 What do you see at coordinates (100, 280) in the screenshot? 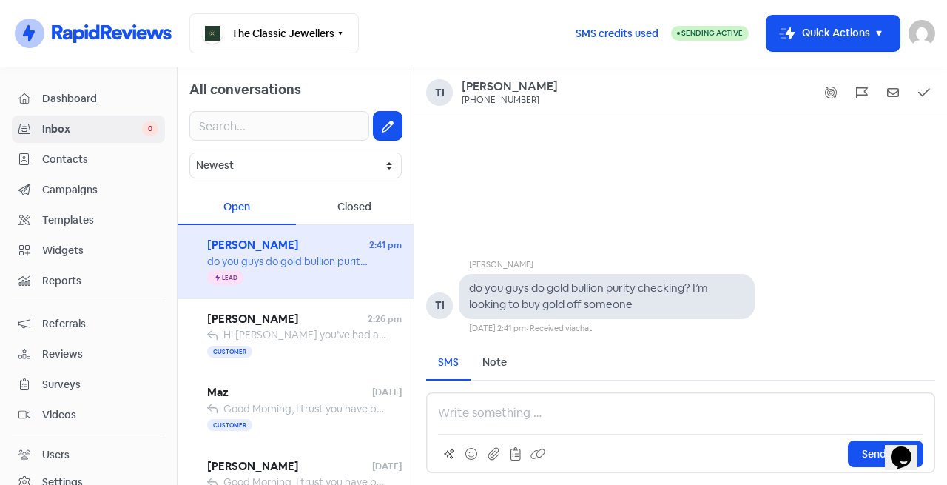
I see `span: Reports` at bounding box center [100, 280].